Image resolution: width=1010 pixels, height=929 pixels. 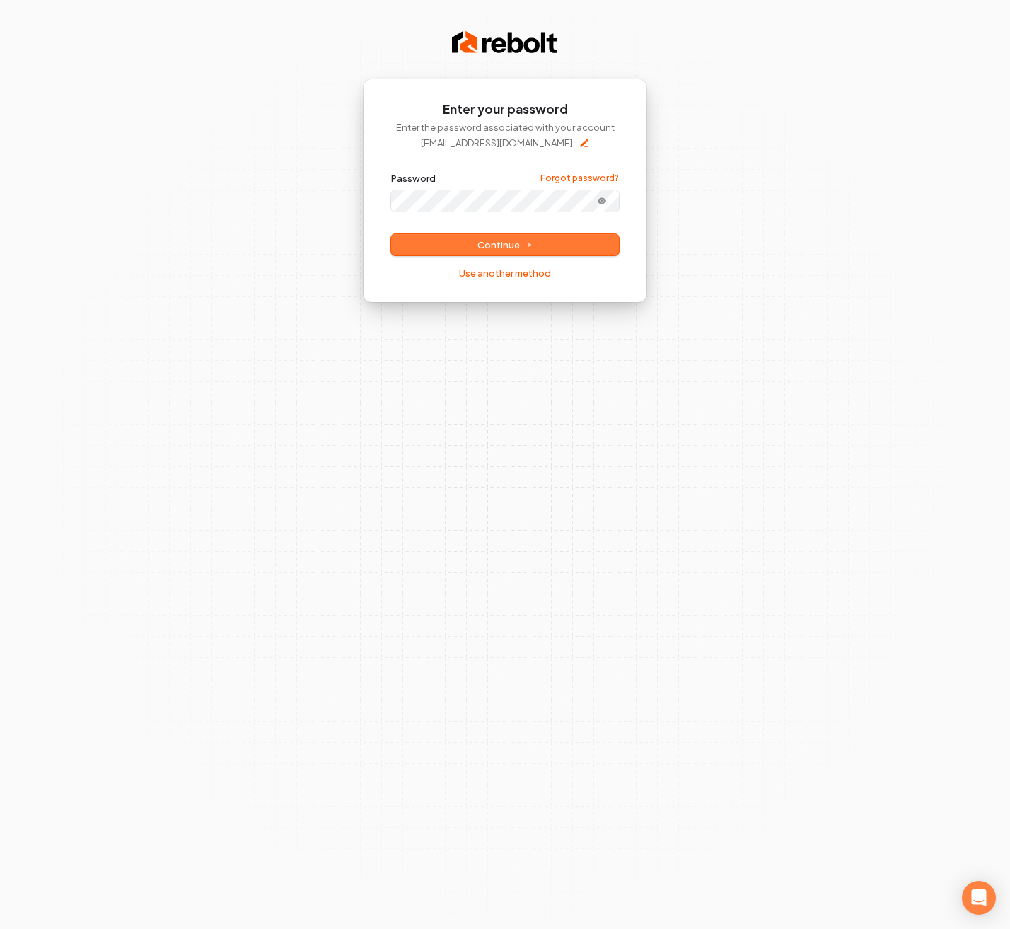 I want to click on label: Password, so click(x=413, y=178).